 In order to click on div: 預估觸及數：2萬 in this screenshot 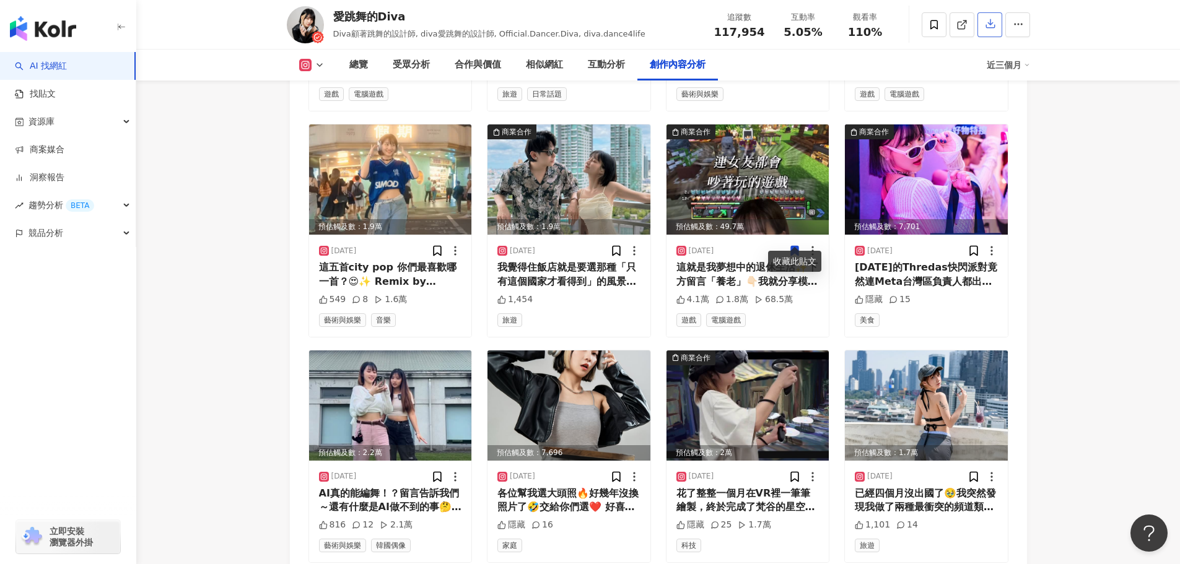, I will do `click(748, 453)`.